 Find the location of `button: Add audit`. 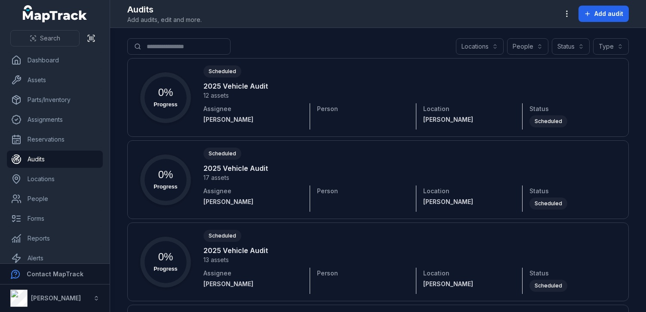

button: Add audit is located at coordinates (603, 14).